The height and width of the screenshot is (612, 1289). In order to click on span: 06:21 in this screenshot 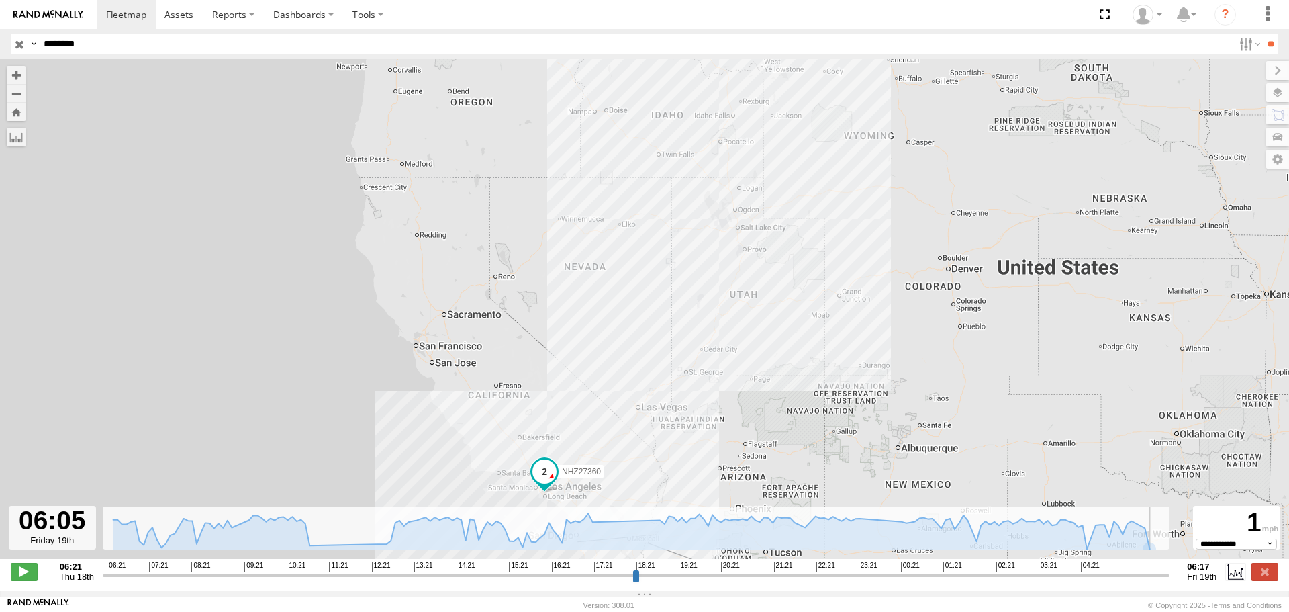, I will do `click(116, 567)`.